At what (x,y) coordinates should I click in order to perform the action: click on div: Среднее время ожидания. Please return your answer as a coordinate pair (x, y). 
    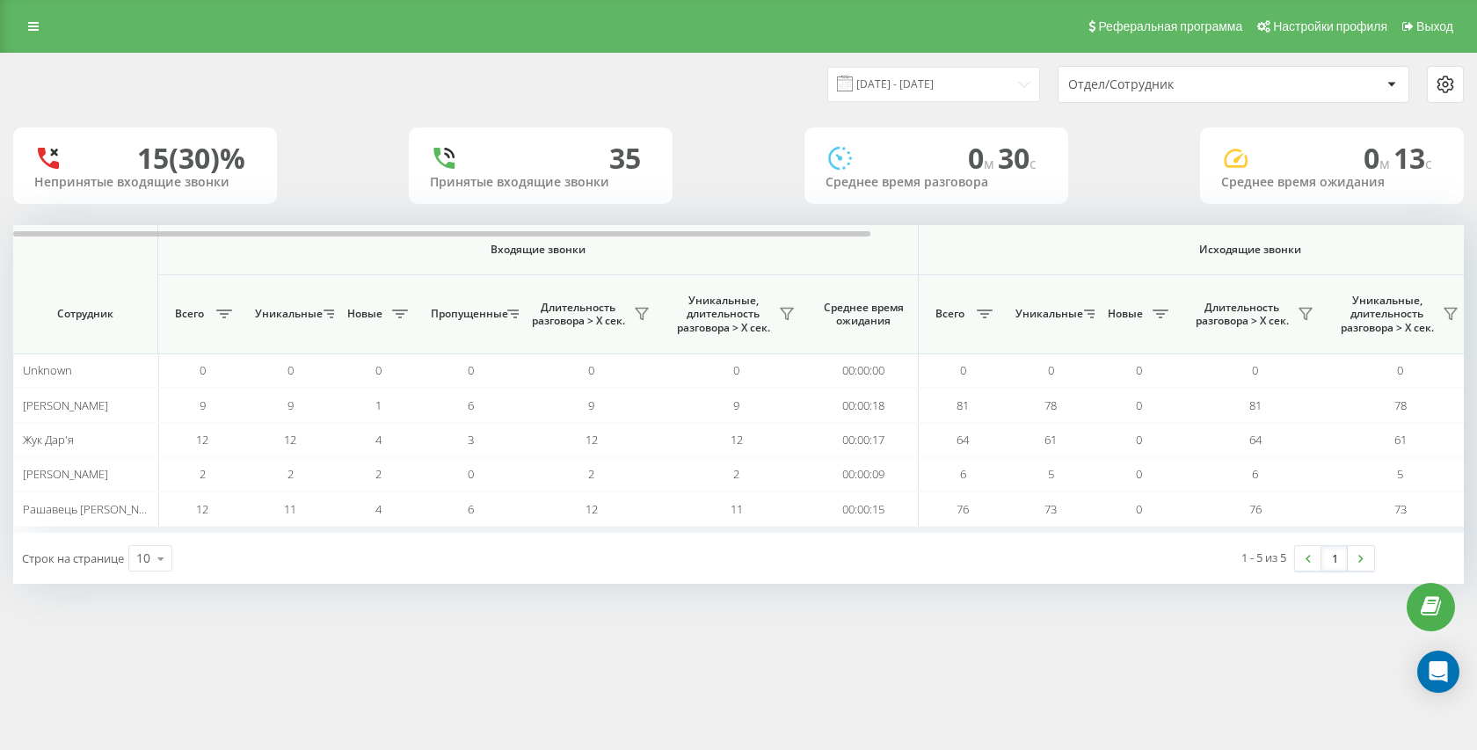
    Looking at the image, I should click on (1332, 182).